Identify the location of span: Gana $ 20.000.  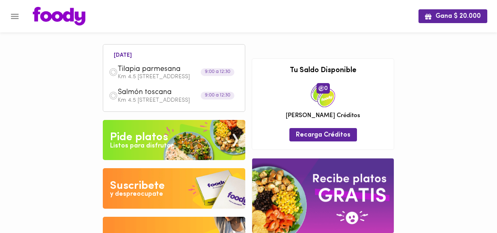
(453, 16).